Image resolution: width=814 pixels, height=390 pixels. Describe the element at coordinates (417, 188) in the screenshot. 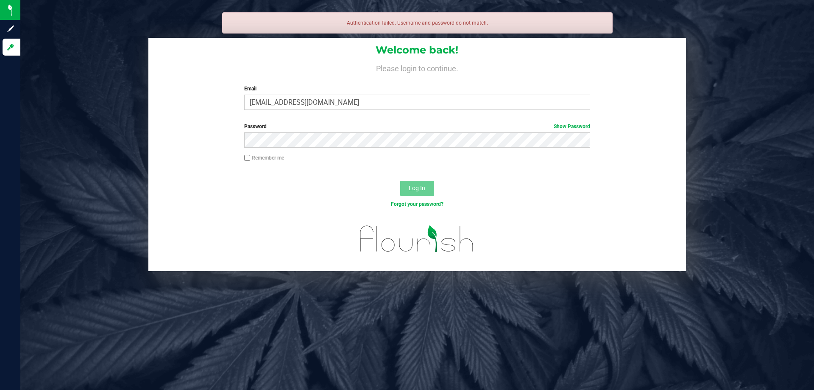

I see `button: Log In` at that location.